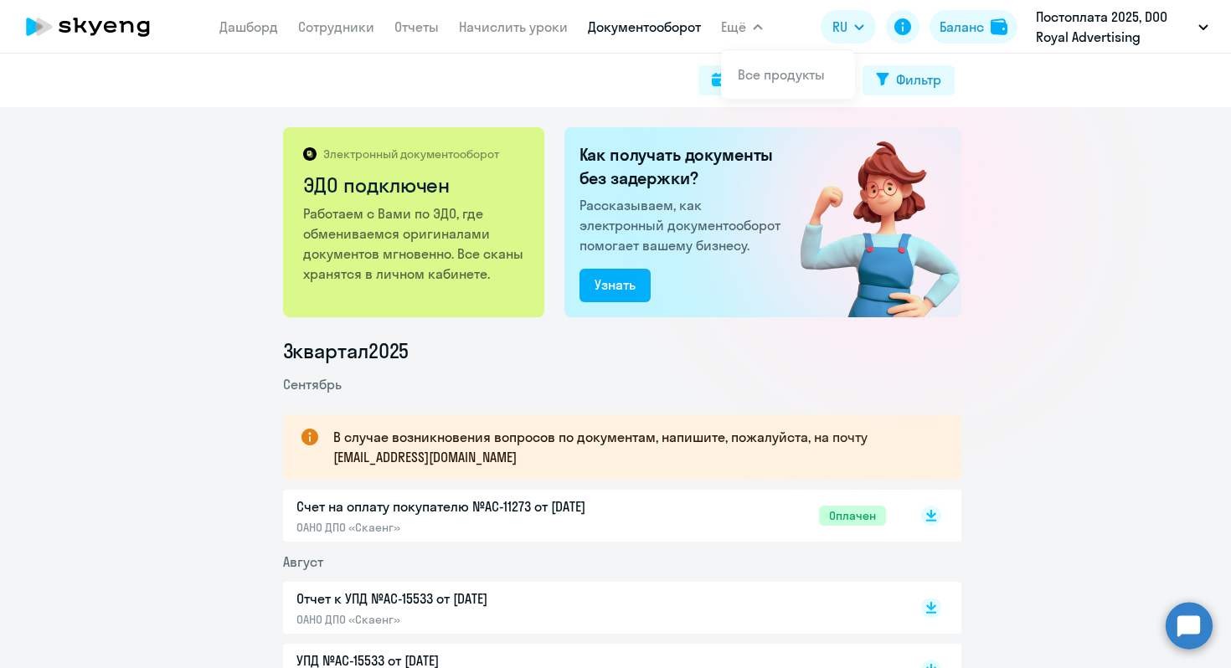  What do you see at coordinates (781, 75) in the screenshot?
I see `a: Все продукты` at bounding box center [781, 75].